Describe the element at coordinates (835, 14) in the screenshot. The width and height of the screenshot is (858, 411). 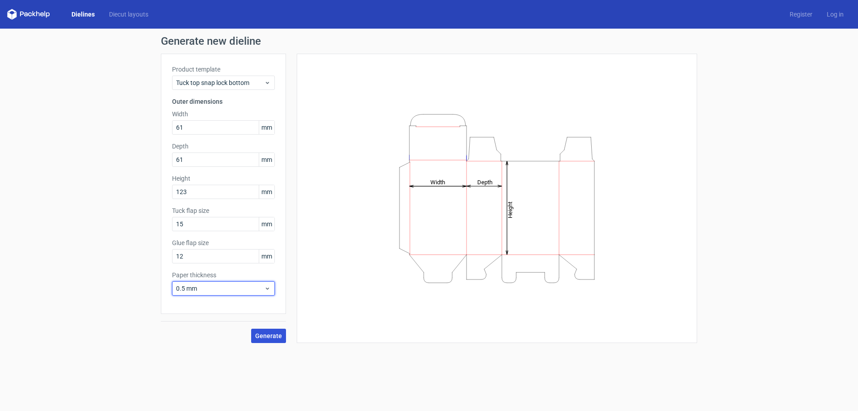
I see `a: Log in` at that location.